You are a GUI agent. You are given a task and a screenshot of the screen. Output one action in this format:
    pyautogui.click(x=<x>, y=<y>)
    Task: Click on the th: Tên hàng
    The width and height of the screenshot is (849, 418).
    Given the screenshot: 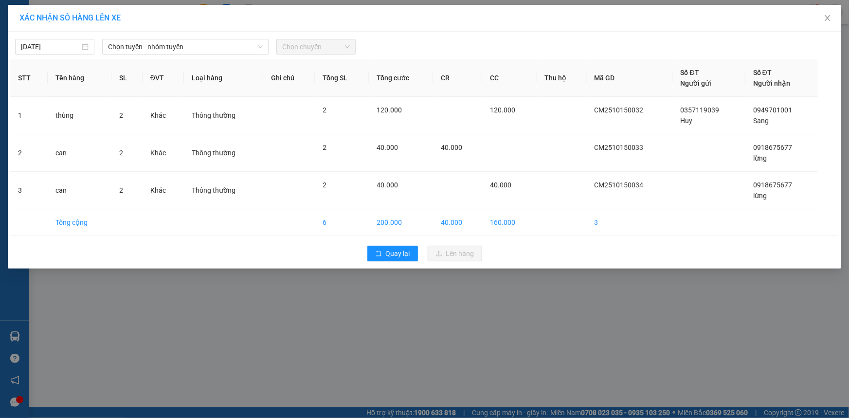 What is the action you would take?
    pyautogui.click(x=79, y=78)
    